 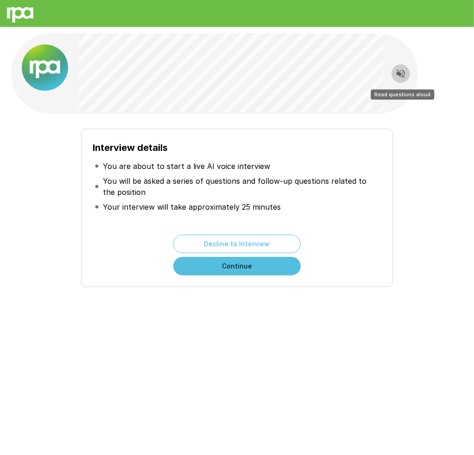 What do you see at coordinates (186, 166) in the screenshot?
I see `p: You are about to start a live AI voice interview` at bounding box center [186, 166].